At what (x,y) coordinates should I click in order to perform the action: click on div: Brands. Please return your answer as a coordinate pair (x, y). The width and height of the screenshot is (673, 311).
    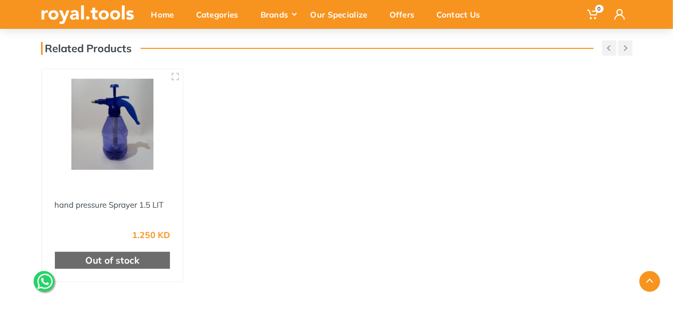
    Looking at the image, I should click on (278, 14).